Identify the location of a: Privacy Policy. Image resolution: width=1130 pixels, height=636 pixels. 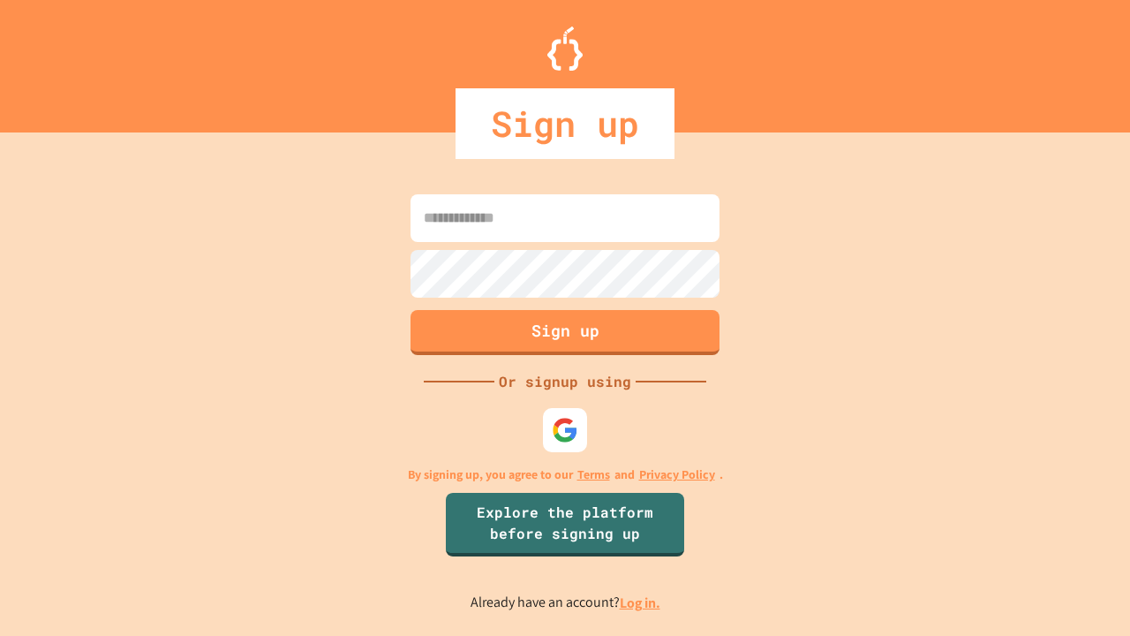
(677, 474).